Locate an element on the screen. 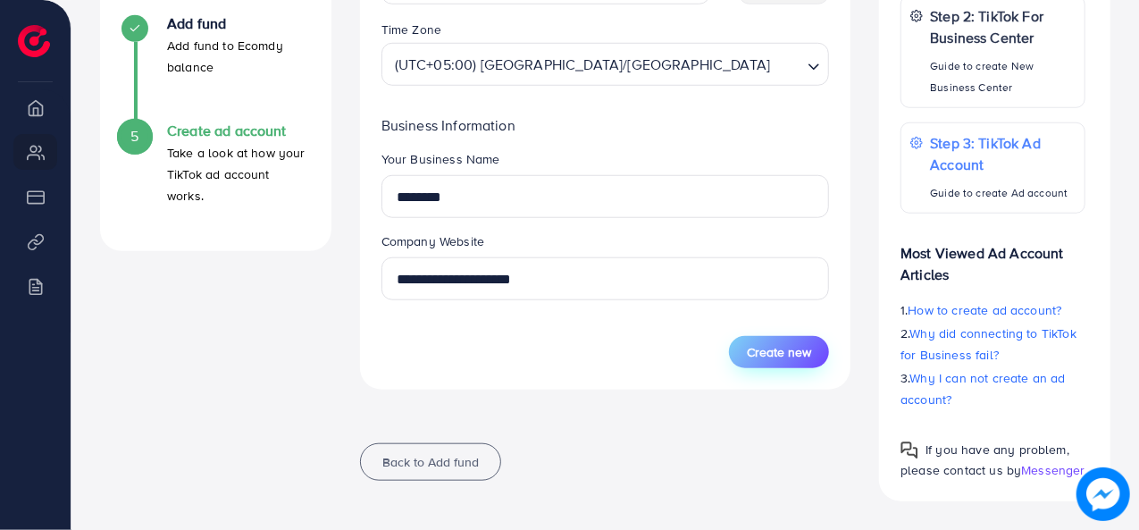 Image resolution: width=1139 pixels, height=530 pixels. a: logo is located at coordinates (34, 41).